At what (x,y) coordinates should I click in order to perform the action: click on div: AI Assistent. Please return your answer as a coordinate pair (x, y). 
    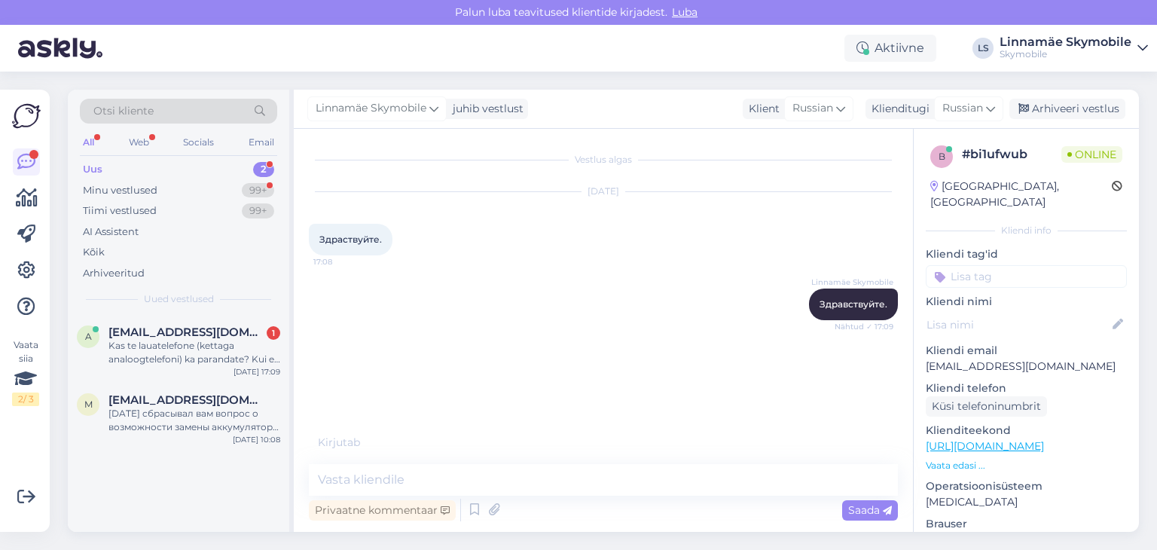
    Looking at the image, I should click on (111, 232).